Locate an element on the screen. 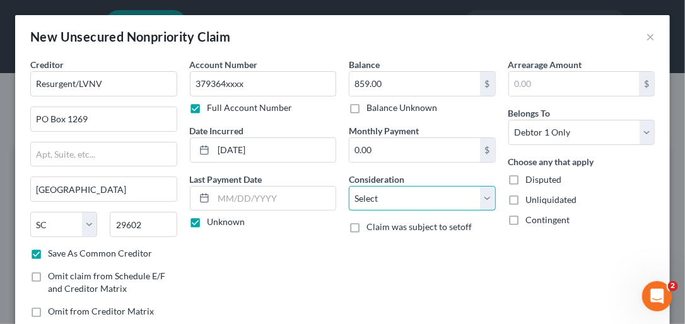 The image size is (685, 324). span: Contingent is located at coordinates (548, 219).